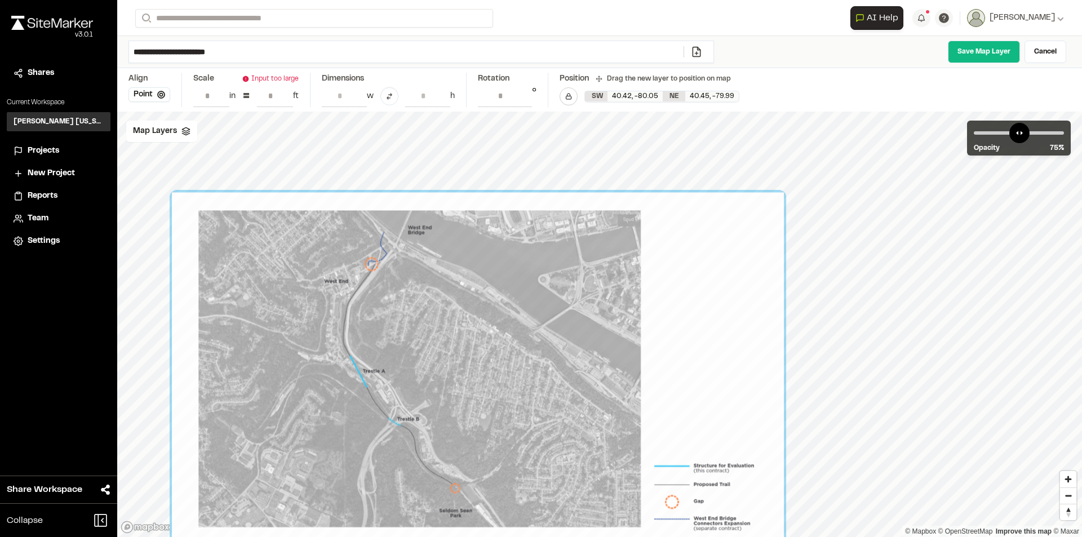 Image resolution: width=1082 pixels, height=537 pixels. I want to click on div: Position, so click(574, 79).